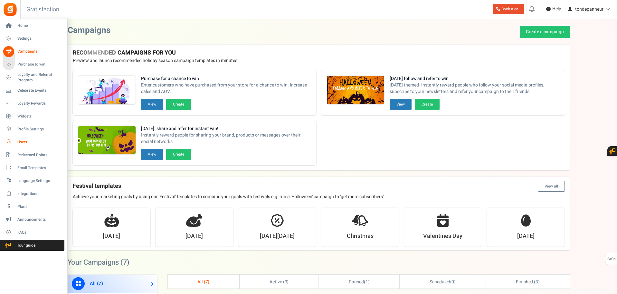 This screenshot has height=294, width=617. I want to click on a: Loyalty and Referral Program, so click(34, 77).